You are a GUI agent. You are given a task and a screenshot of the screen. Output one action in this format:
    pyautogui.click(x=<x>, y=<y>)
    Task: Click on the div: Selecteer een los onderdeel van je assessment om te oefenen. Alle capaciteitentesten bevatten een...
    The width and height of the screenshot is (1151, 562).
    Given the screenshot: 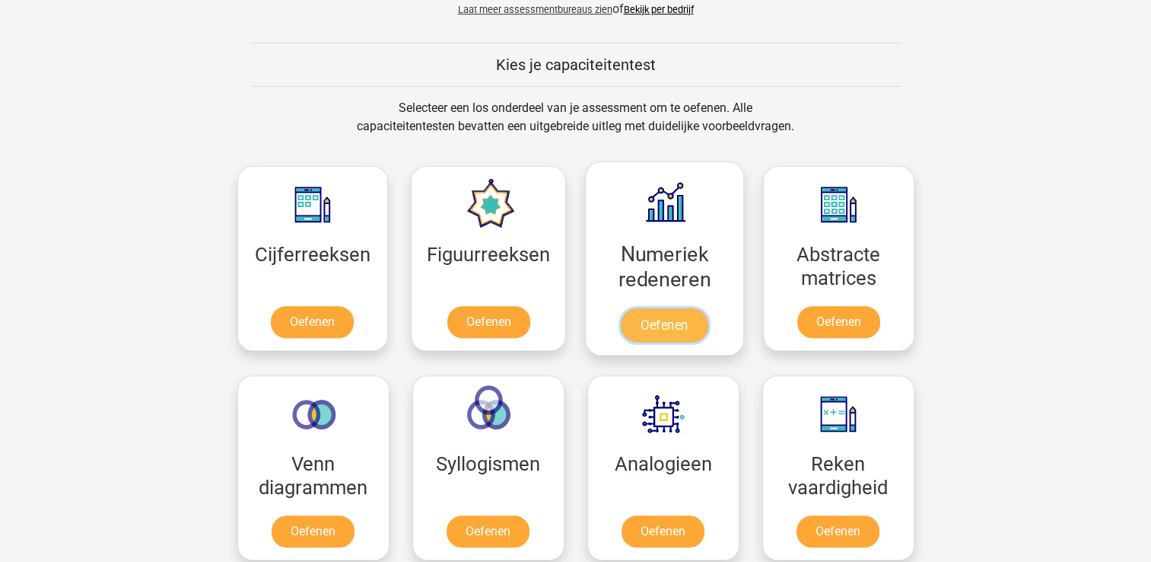 What is the action you would take?
    pyautogui.click(x=575, y=126)
    